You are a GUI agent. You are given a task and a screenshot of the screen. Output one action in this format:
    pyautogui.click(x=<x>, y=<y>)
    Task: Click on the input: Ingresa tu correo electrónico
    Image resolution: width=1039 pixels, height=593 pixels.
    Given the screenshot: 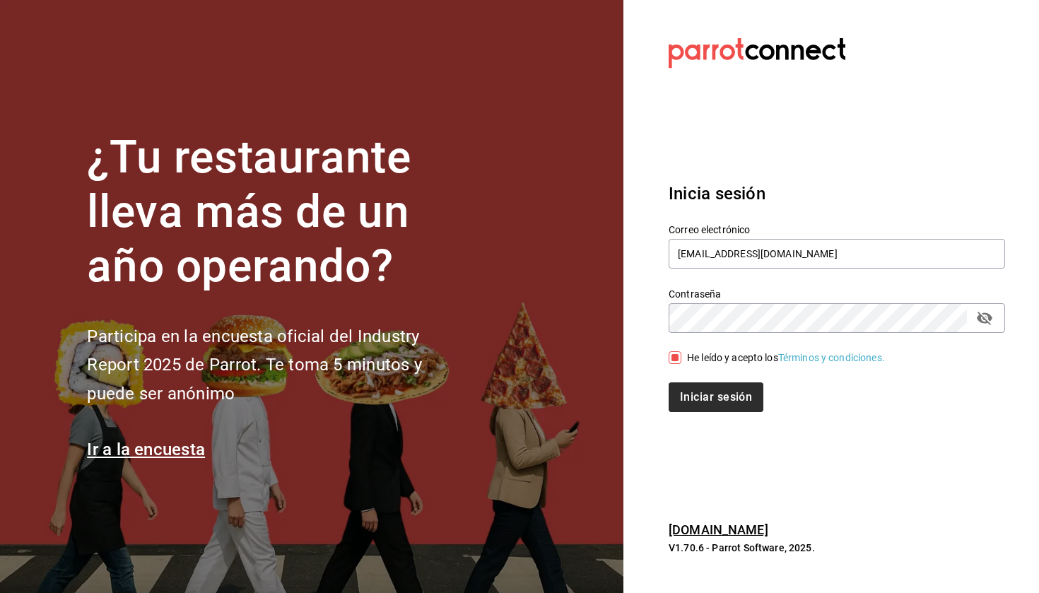 What is the action you would take?
    pyautogui.click(x=837, y=254)
    